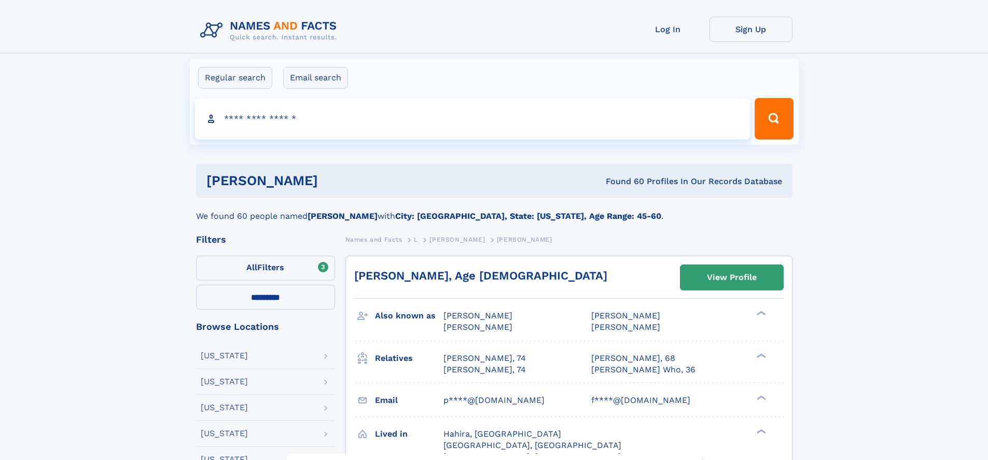 The height and width of the screenshot is (460, 988). What do you see at coordinates (409, 316) in the screenshot?
I see `h3: Also known as` at bounding box center [409, 316].